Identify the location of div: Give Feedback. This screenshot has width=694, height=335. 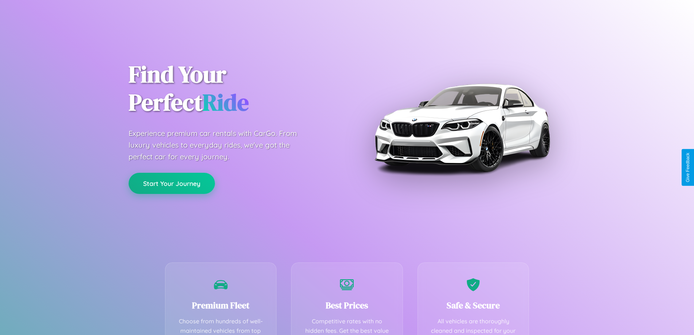
(688, 167).